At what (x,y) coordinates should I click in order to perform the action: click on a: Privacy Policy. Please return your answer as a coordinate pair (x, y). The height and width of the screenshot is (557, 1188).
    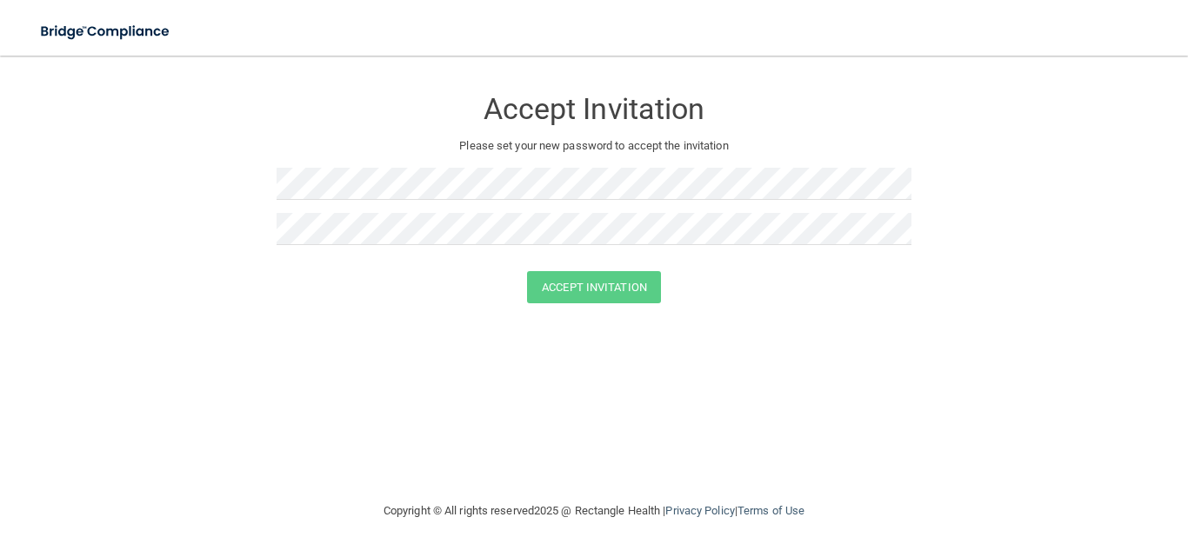
    Looking at the image, I should click on (699, 511).